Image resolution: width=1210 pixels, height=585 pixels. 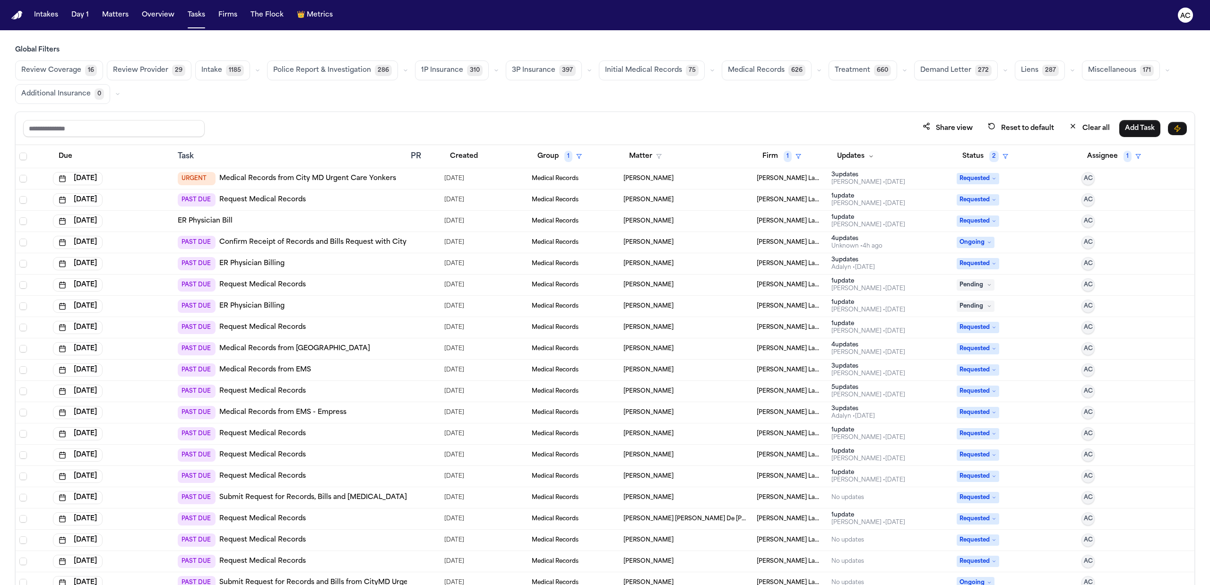 What do you see at coordinates (983, 70) in the screenshot?
I see `span: 272` at bounding box center [983, 70].